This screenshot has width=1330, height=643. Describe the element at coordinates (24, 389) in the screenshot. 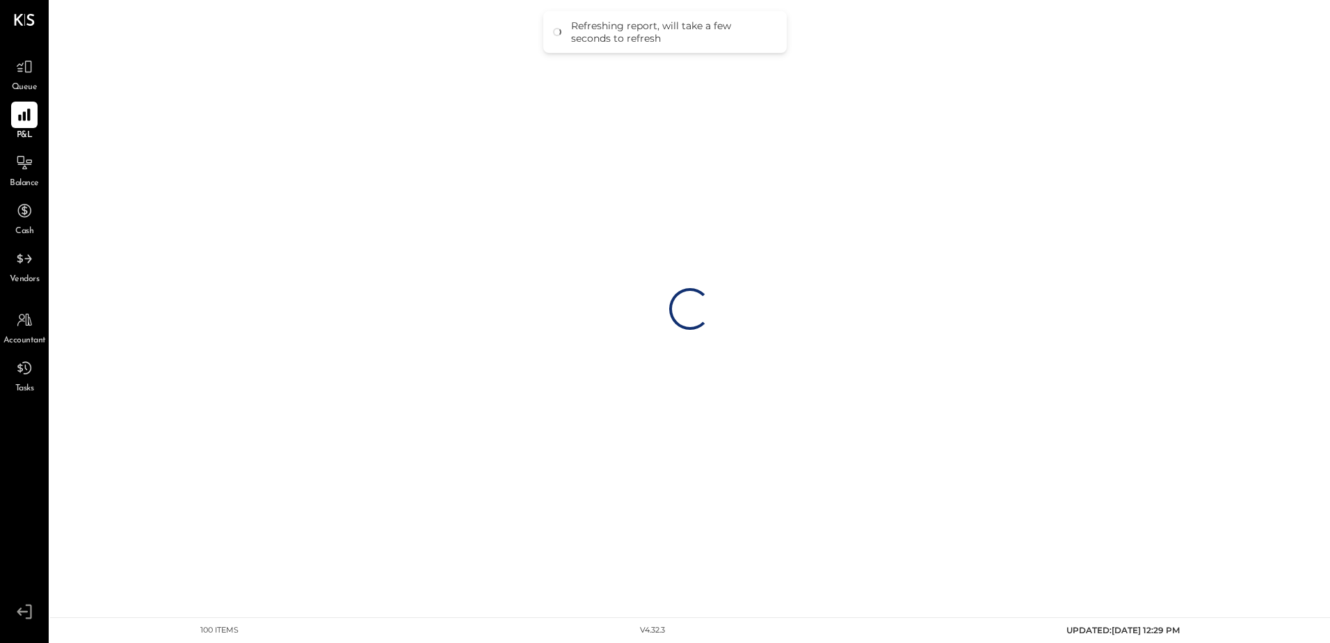

I see `span: Tasks` at that location.